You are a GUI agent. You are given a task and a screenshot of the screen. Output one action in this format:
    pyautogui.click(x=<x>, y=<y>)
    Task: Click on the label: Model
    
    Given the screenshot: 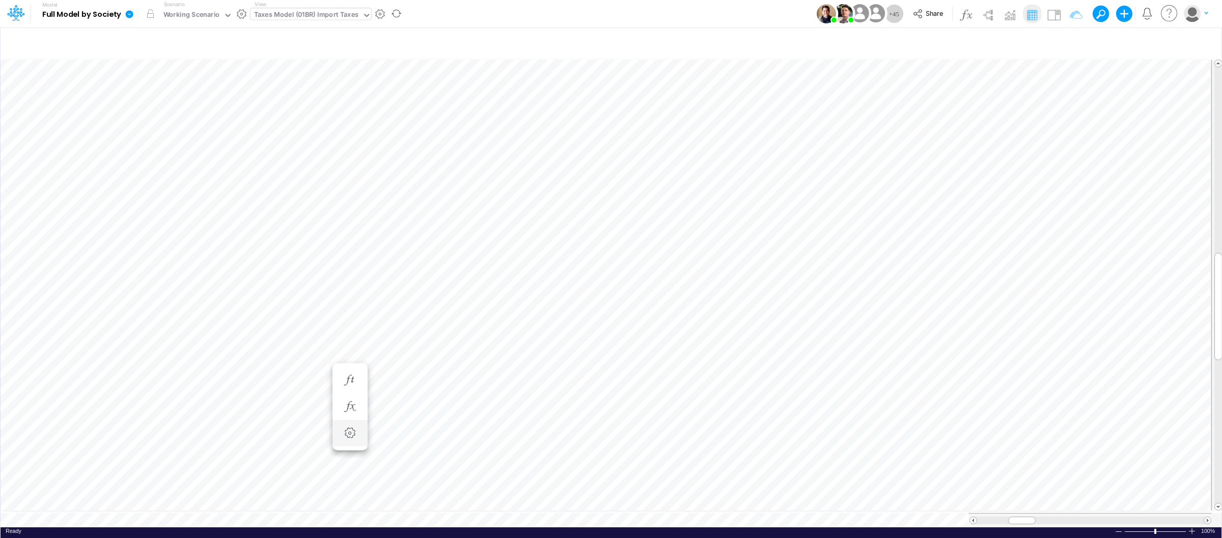 What is the action you would take?
    pyautogui.click(x=50, y=5)
    